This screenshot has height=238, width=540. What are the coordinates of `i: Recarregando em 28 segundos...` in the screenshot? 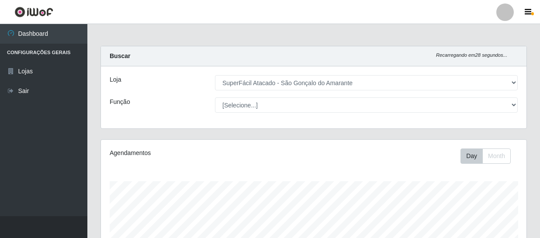 It's located at (472, 55).